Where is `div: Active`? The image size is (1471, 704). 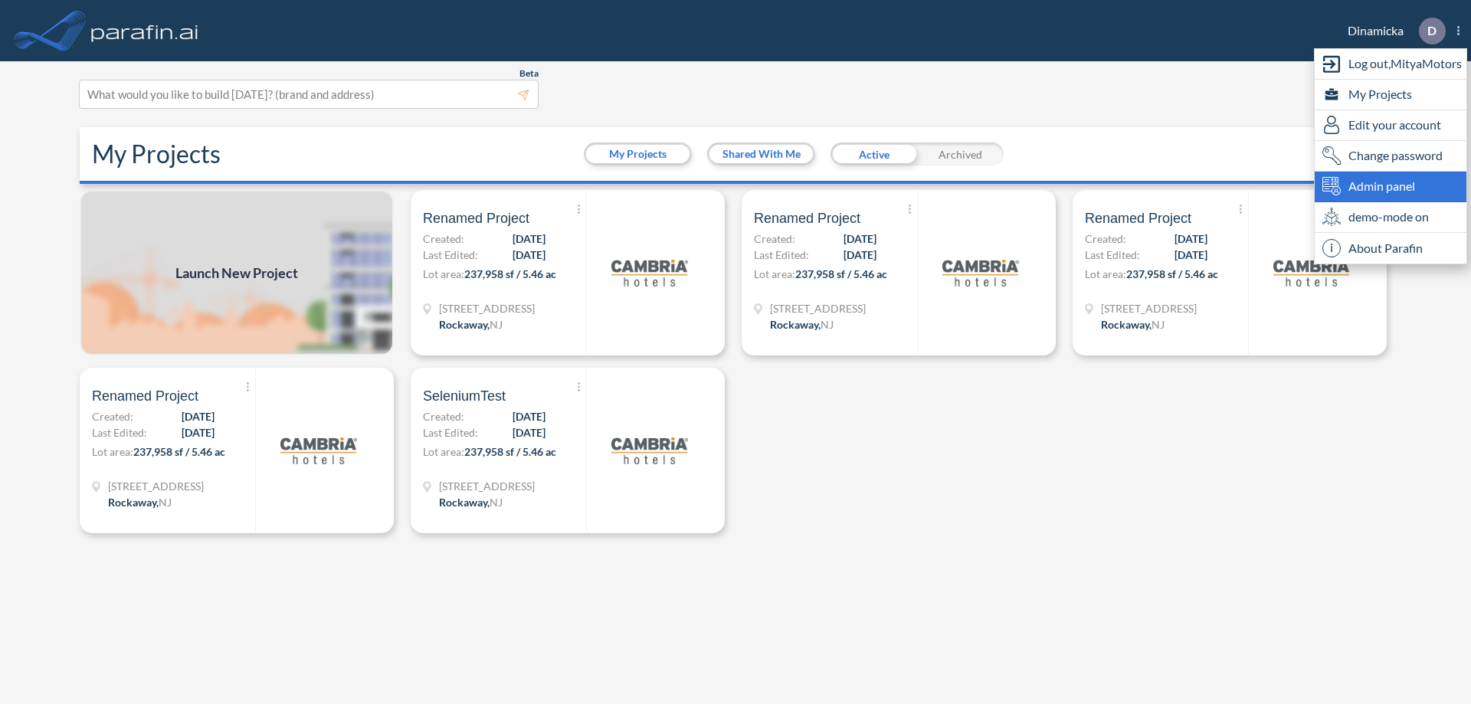 div: Active is located at coordinates (873, 154).